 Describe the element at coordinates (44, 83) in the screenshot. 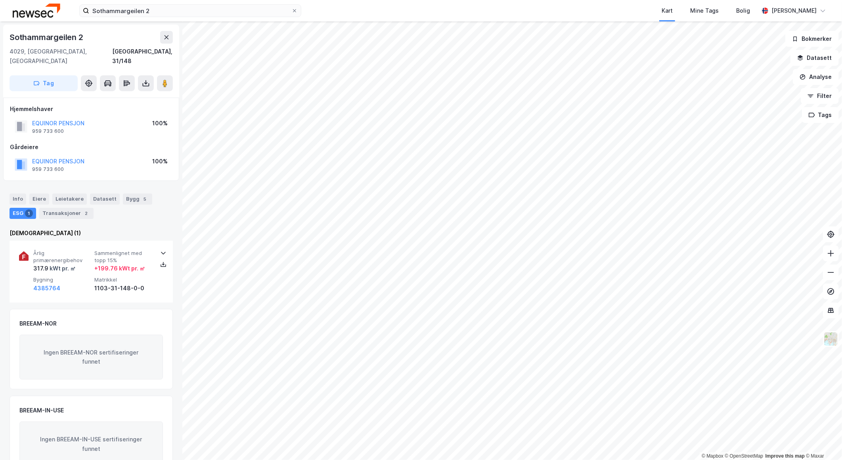

I see `button: Tag` at that location.